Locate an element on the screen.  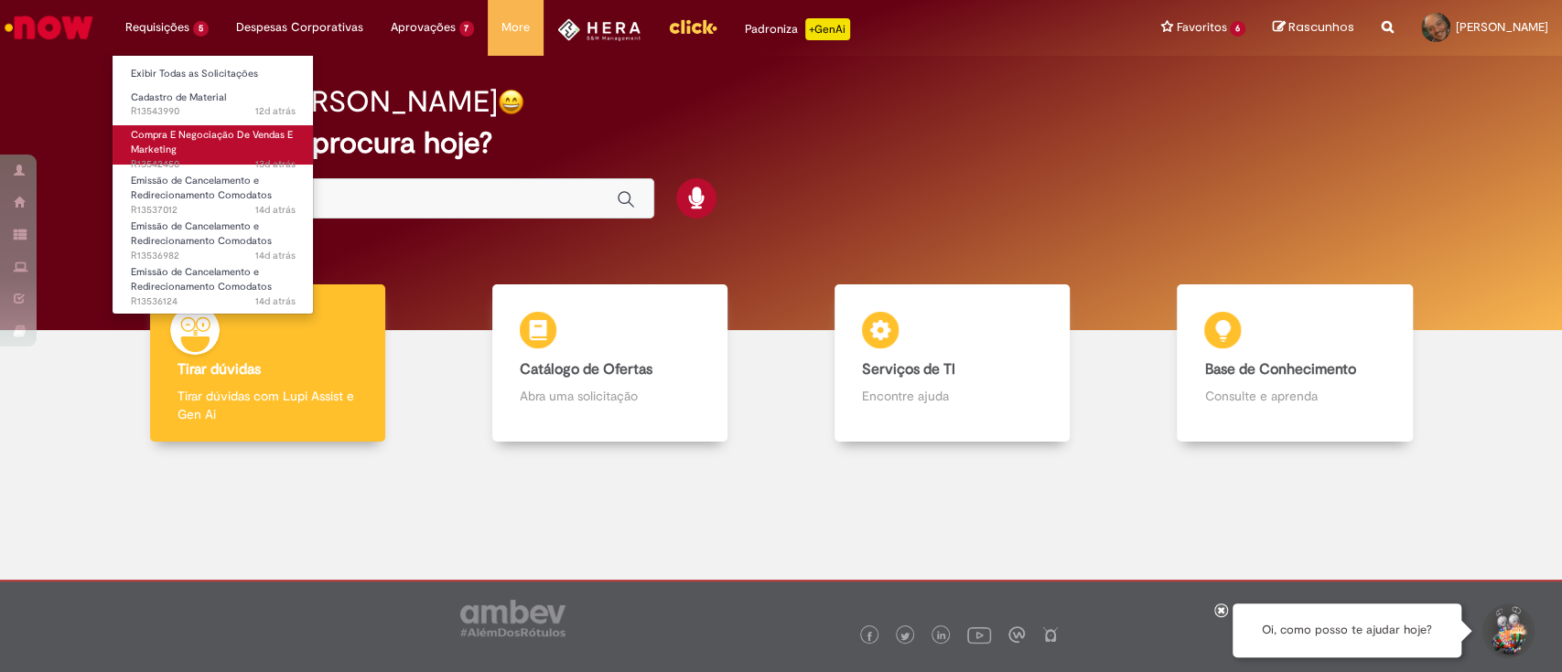
img: logo_footer_naosei.png is located at coordinates (1050, 635).